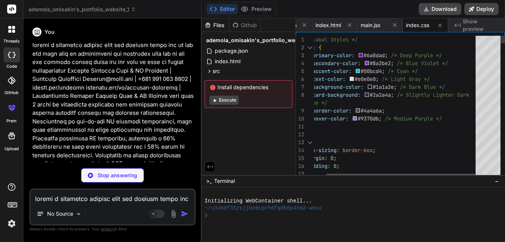 This screenshot has width=505, height=242. What do you see at coordinates (300, 174) in the screenshot?
I see `div: 17` at bounding box center [300, 174].